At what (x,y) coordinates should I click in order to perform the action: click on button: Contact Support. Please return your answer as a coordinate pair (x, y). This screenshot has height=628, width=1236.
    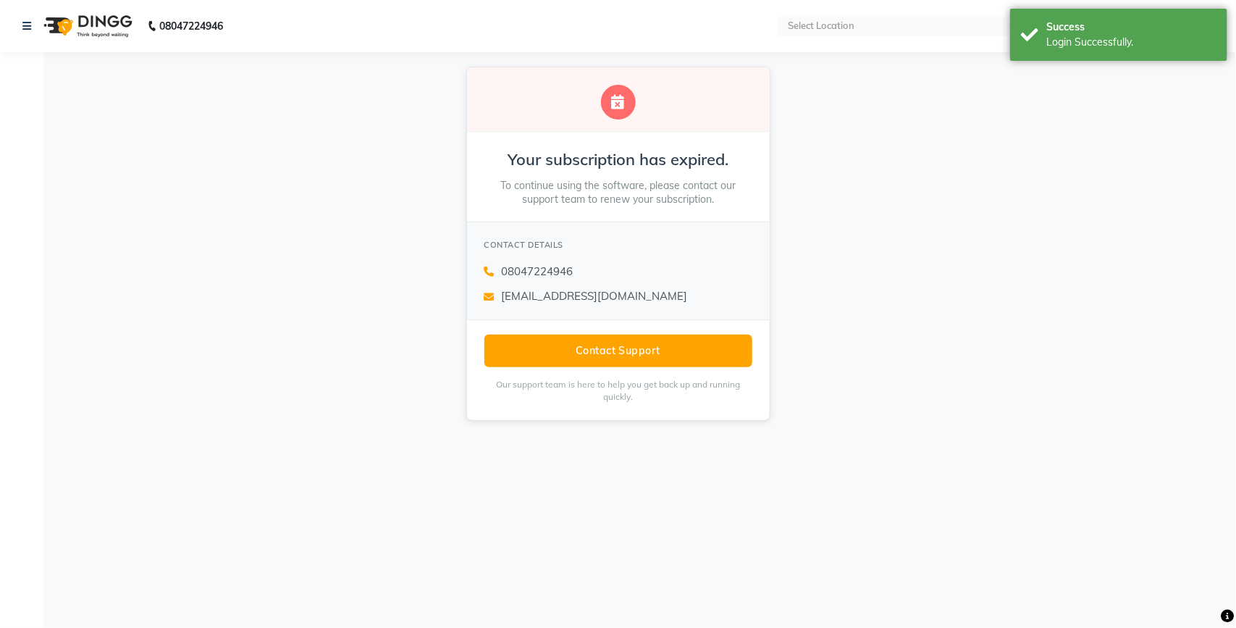
    Looking at the image, I should click on (619, 351).